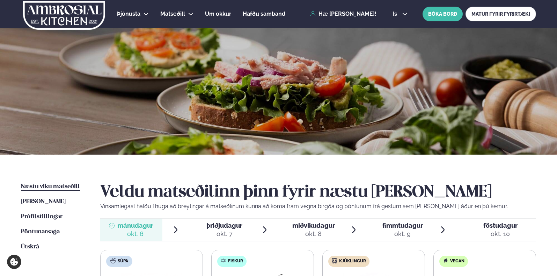 The image size is (557, 276). What do you see at coordinates (400, 14) in the screenshot?
I see `button: is` at bounding box center [400, 14].